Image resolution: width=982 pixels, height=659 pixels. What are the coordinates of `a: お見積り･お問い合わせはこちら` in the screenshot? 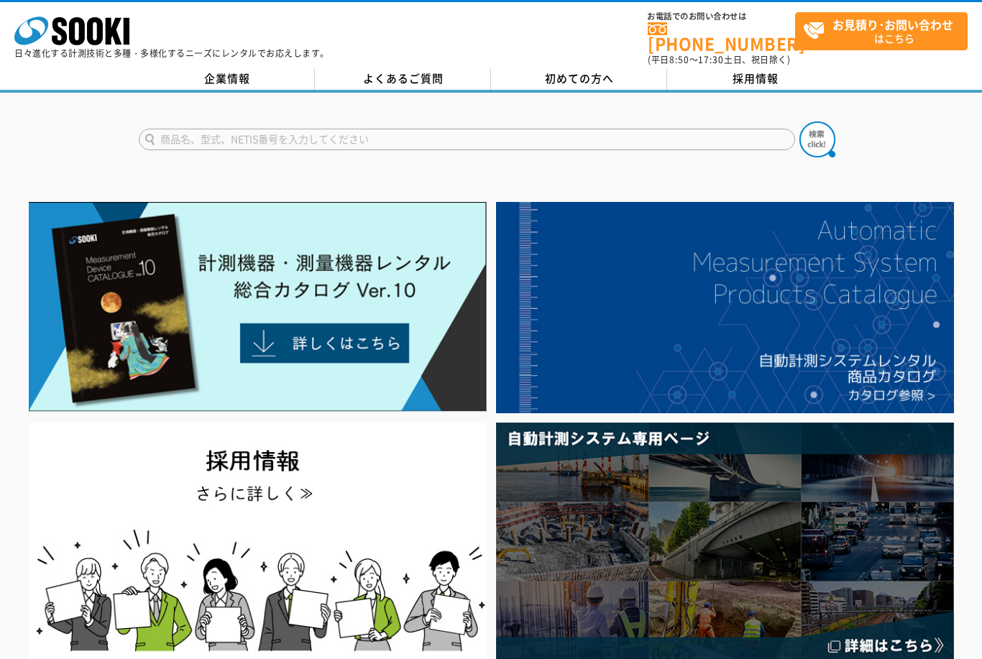 It's located at (881, 31).